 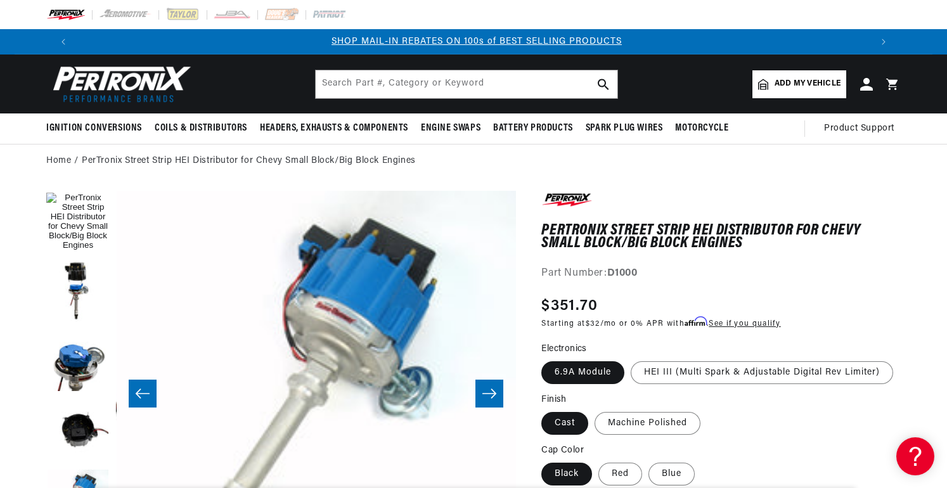 What do you see at coordinates (564, 348) in the screenshot?
I see `legend: Electronics` at bounding box center [564, 348].